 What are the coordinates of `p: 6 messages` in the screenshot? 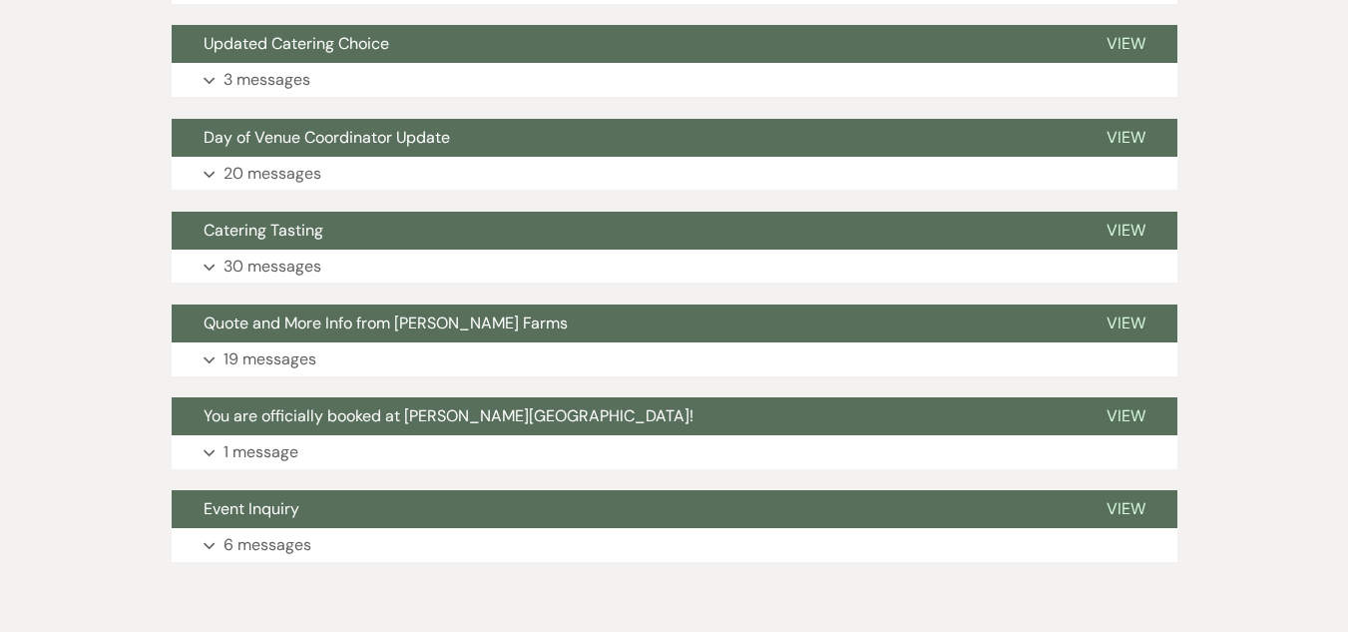 It's located at (267, 545).